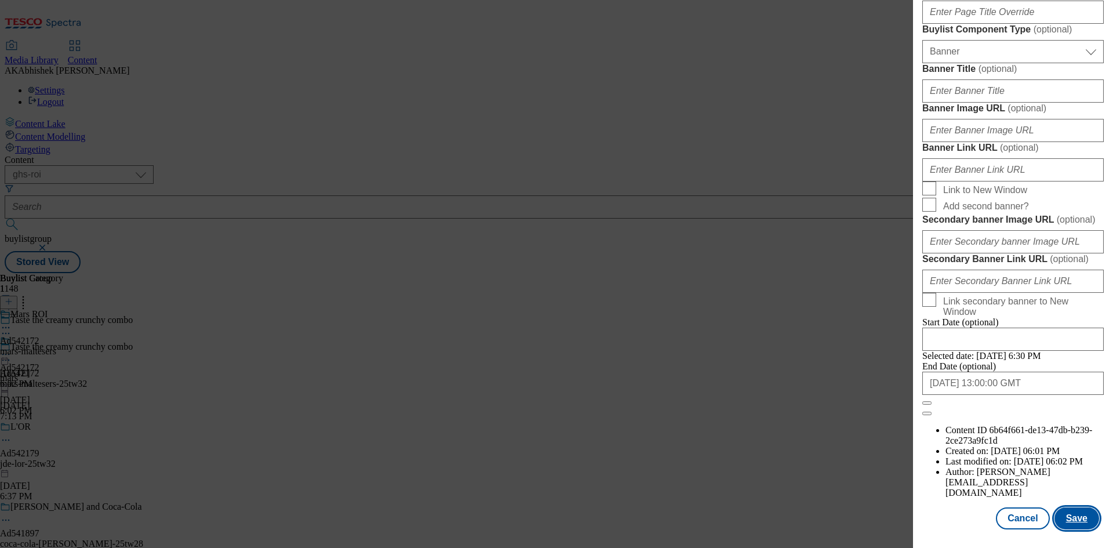  I want to click on button: Save, so click(1076, 518).